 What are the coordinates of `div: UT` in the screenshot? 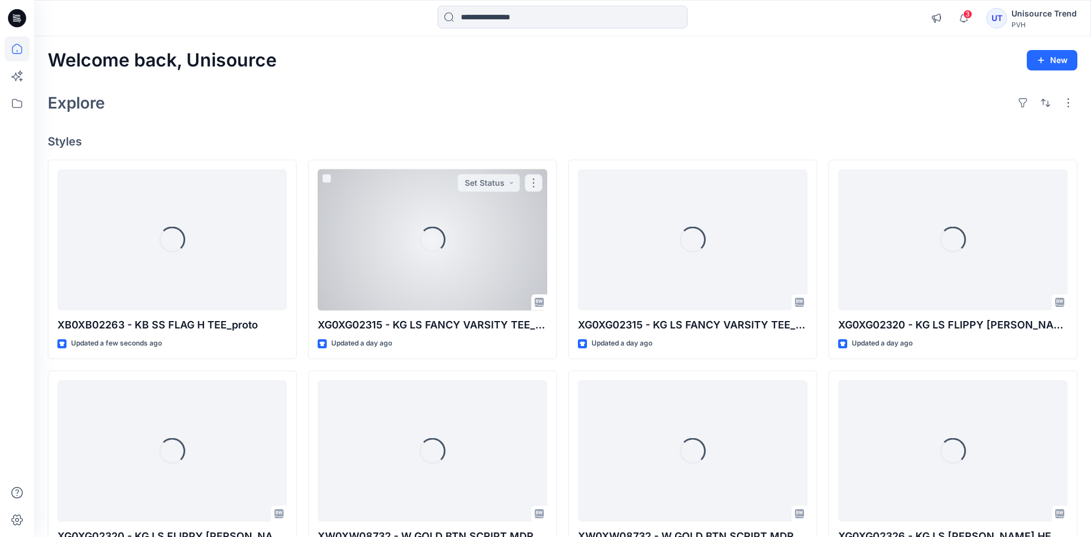 It's located at (996, 18).